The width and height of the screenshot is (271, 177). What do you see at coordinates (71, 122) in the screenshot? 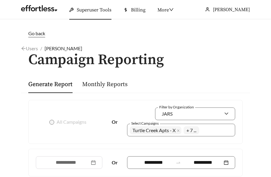
I see `span: All Campaigns` at bounding box center [71, 122].